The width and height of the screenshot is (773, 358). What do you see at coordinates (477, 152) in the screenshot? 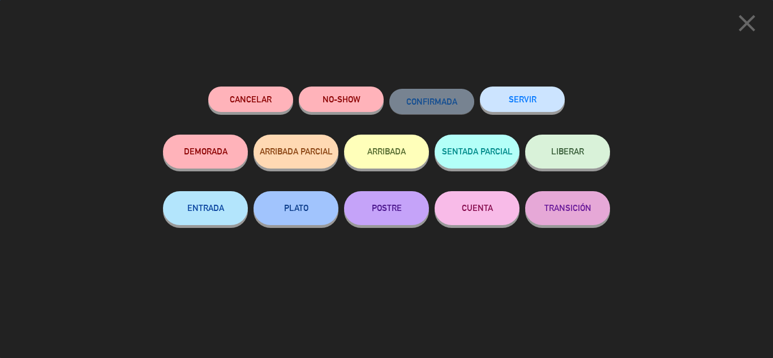
I see `button: SENTADA PARCIAL` at bounding box center [477, 152].